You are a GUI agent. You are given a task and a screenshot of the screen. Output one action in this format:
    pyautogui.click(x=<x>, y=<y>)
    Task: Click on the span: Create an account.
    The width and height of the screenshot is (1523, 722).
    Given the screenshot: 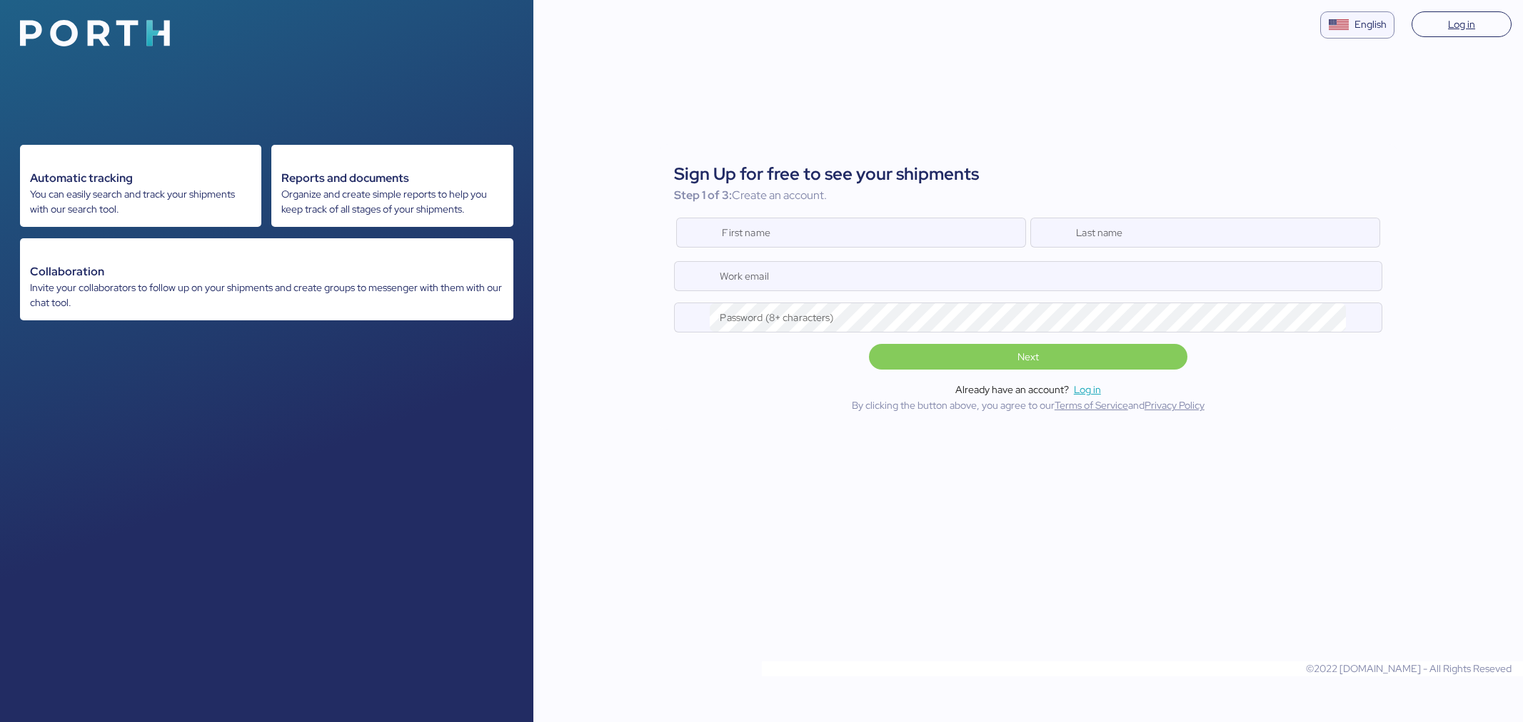 What is the action you would take?
    pyautogui.click(x=779, y=195)
    